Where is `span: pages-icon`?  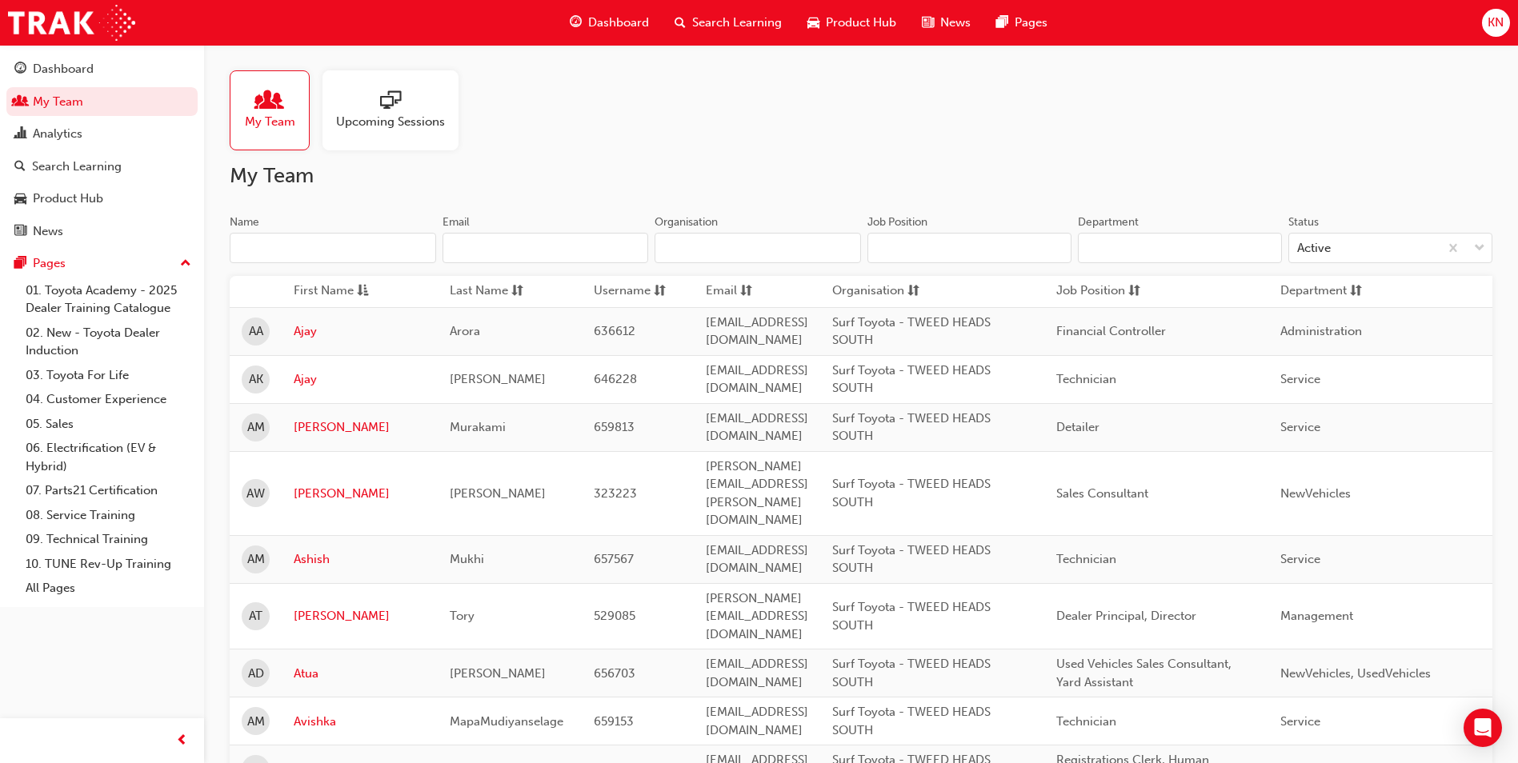 span: pages-icon is located at coordinates (1002, 22).